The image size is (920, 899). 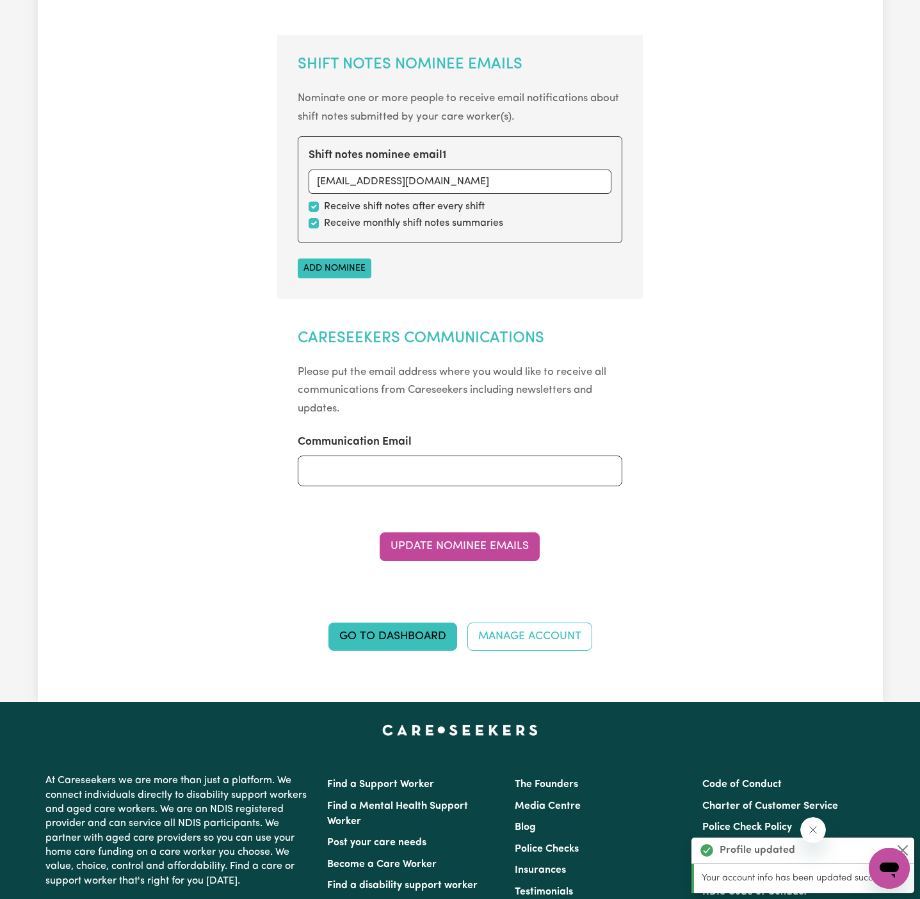 What do you see at coordinates (742, 785) in the screenshot?
I see `a: Code of Conduct` at bounding box center [742, 785].